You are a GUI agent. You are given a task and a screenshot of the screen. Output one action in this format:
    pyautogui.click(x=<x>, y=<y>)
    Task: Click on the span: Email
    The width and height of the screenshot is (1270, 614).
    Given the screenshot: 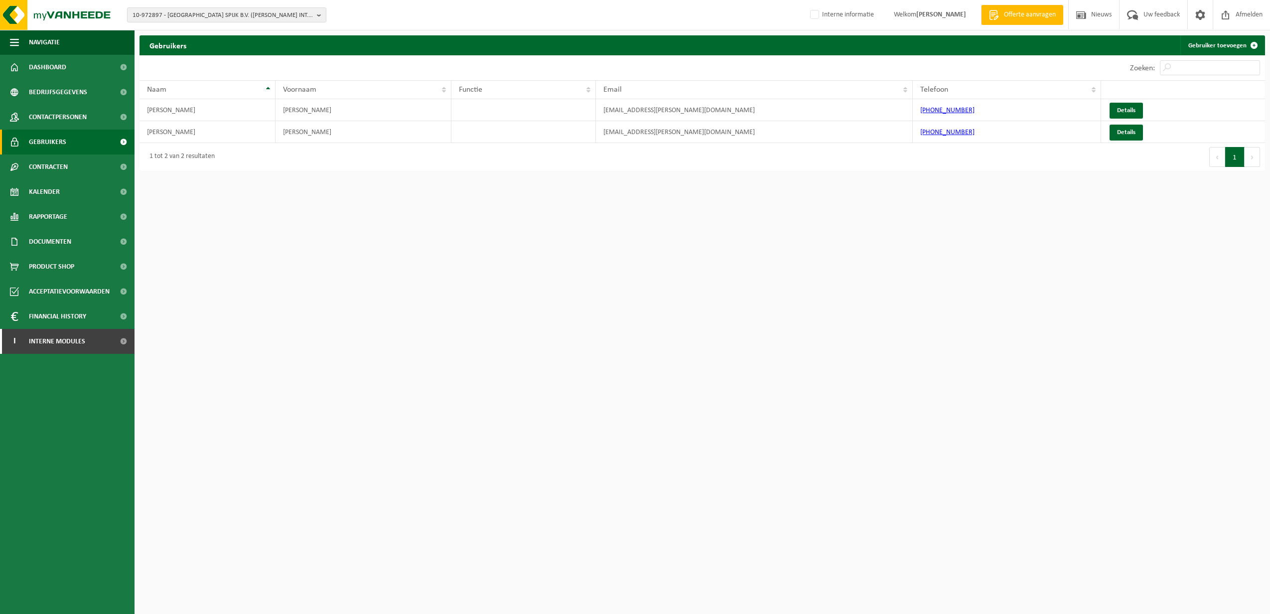 What is the action you would take?
    pyautogui.click(x=613, y=90)
    